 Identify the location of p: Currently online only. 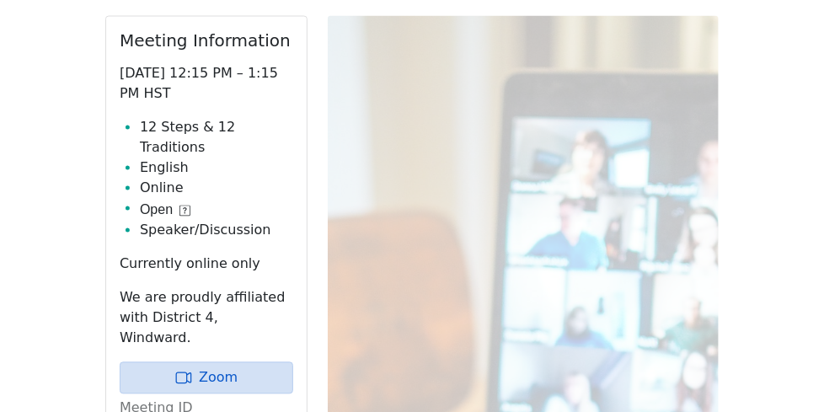
(207, 265).